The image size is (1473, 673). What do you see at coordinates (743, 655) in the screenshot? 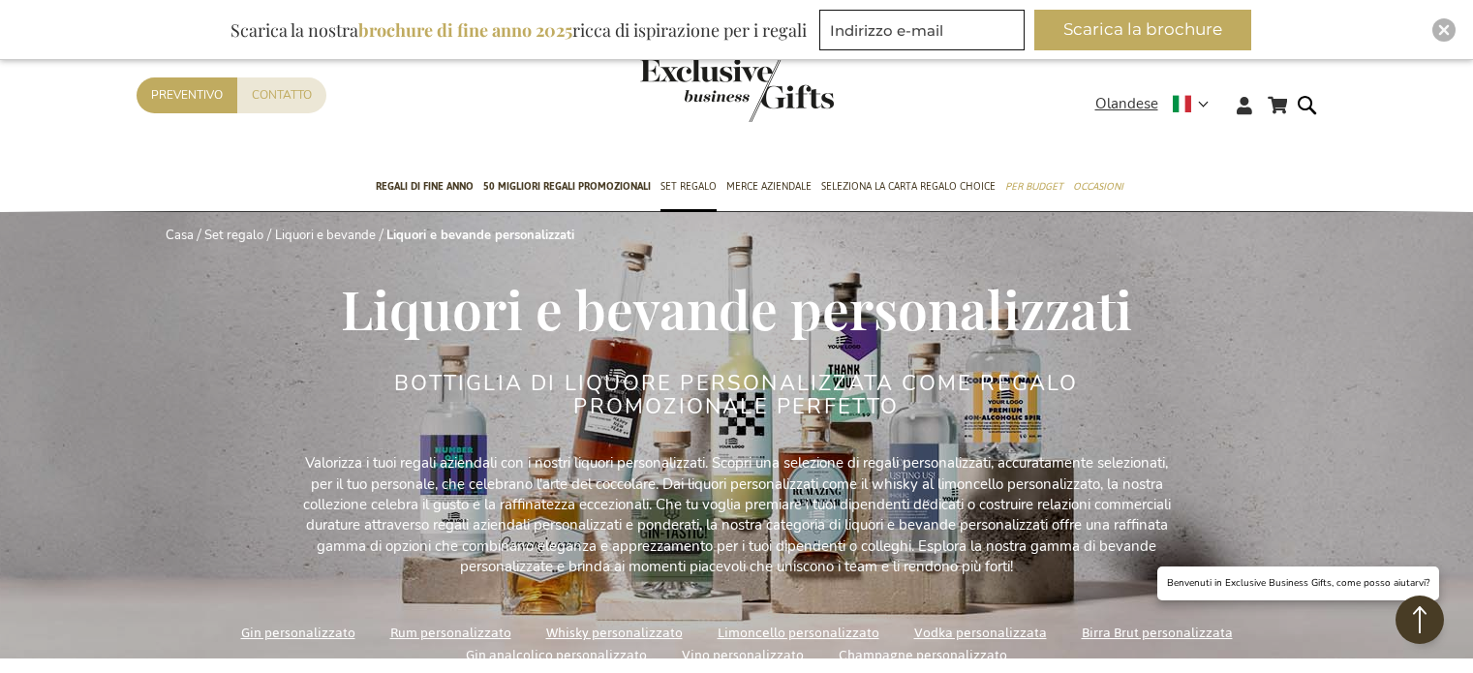
I see `font: Vino personalizzato` at bounding box center [743, 655].